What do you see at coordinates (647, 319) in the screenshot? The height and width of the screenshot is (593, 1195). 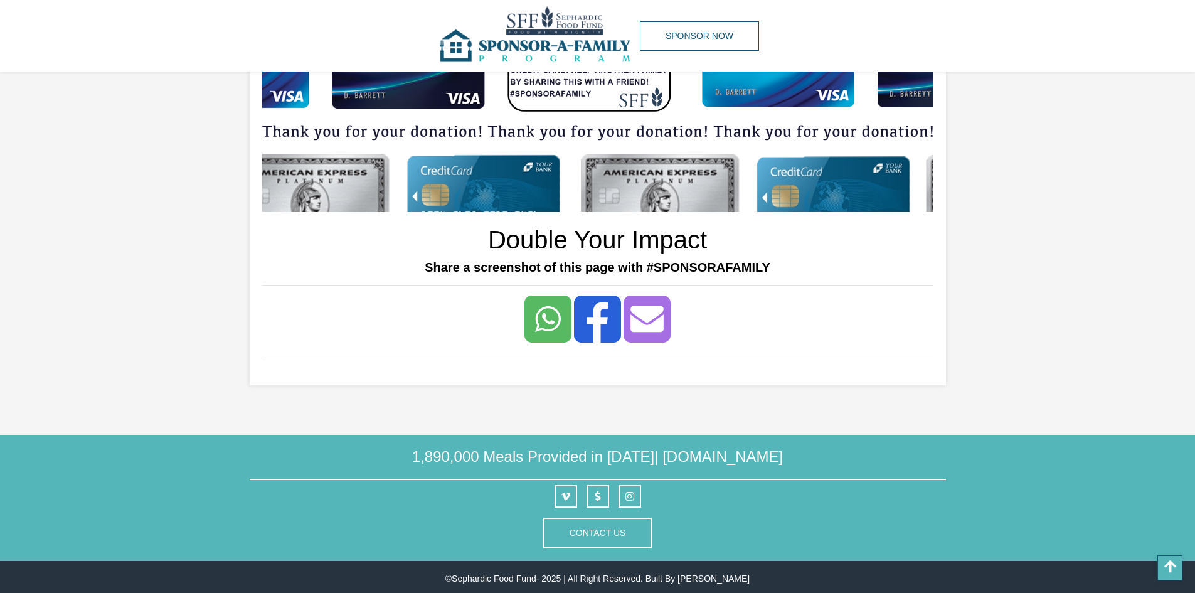 I see `a: Share to Email` at bounding box center [647, 319].